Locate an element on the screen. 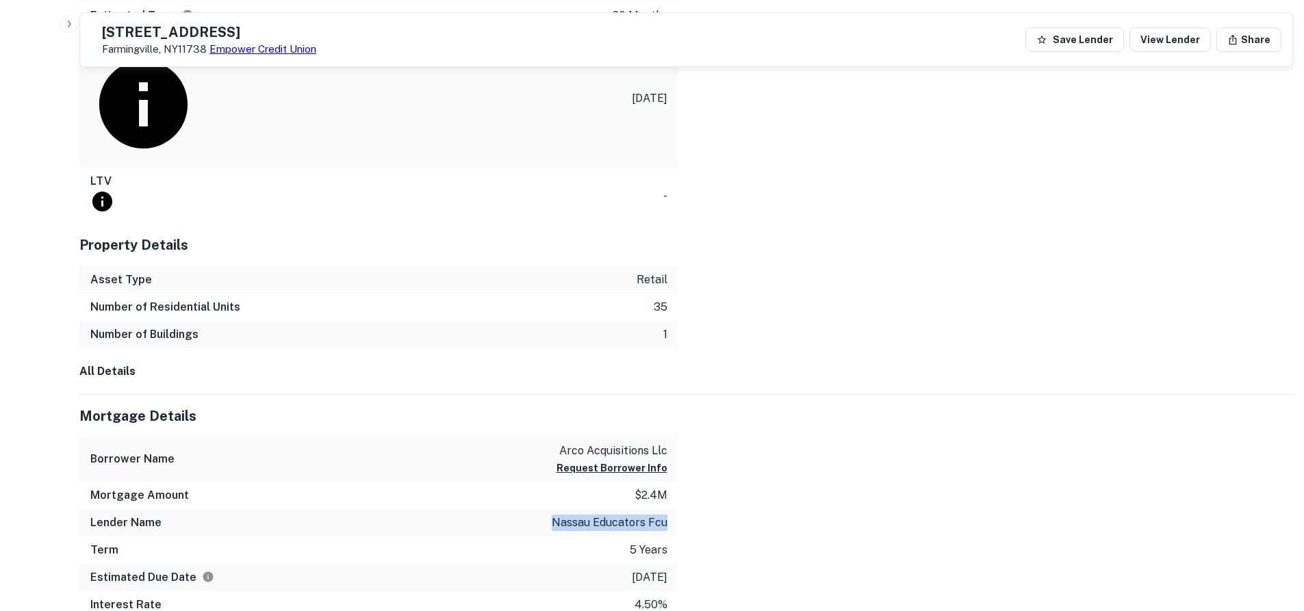  h6: LTV is located at coordinates (102, 196).